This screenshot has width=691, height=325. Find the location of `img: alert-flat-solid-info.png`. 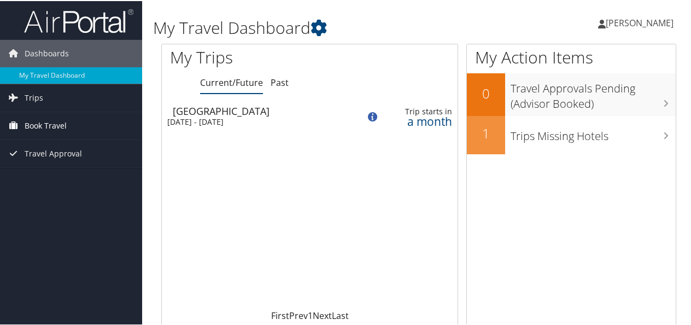

img: alert-flat-solid-info.png is located at coordinates (372, 115).